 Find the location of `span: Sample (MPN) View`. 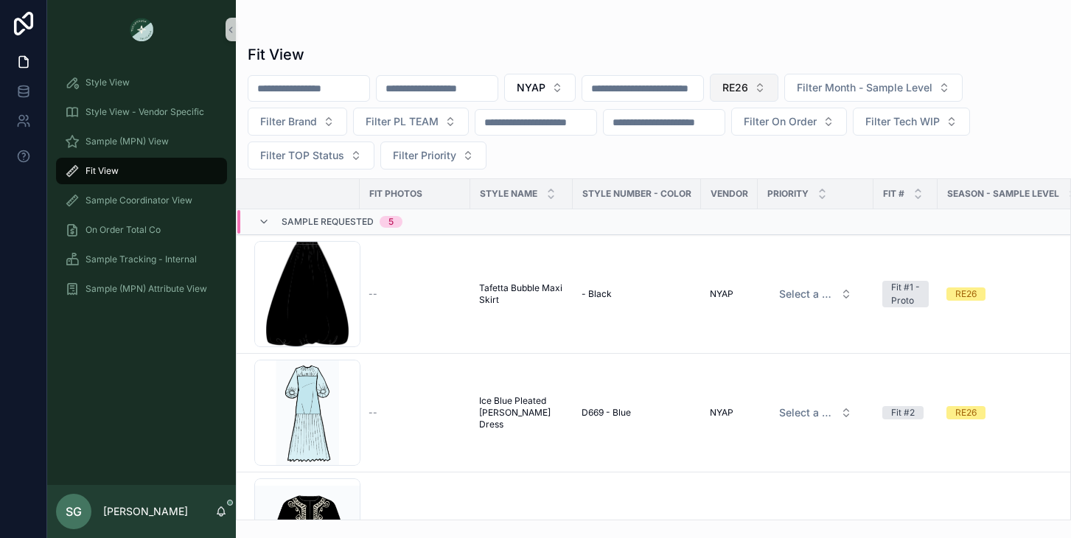

span: Sample (MPN) View is located at coordinates (127, 142).